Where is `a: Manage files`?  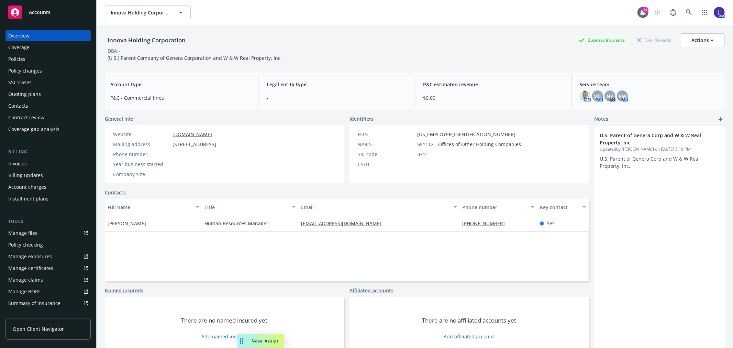 a: Manage files is located at coordinates (48, 233).